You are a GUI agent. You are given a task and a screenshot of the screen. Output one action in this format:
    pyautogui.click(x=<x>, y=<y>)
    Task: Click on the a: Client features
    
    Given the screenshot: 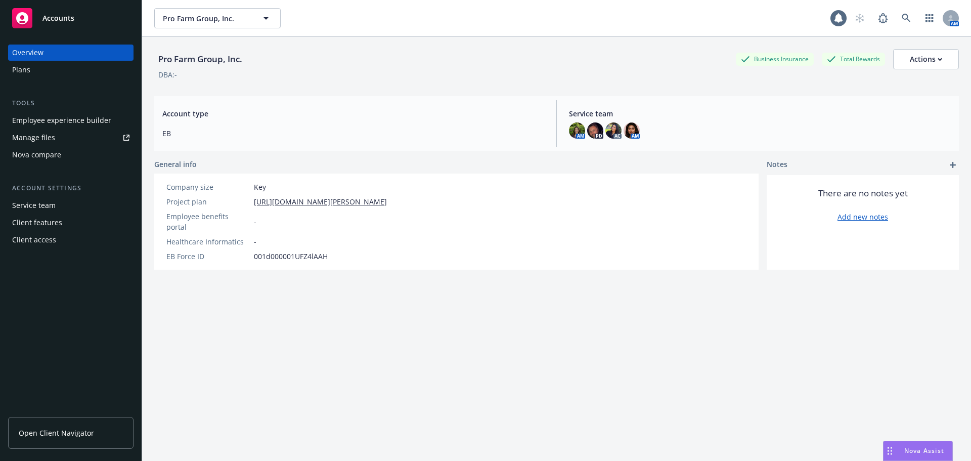 What is the action you would take?
    pyautogui.click(x=71, y=223)
    